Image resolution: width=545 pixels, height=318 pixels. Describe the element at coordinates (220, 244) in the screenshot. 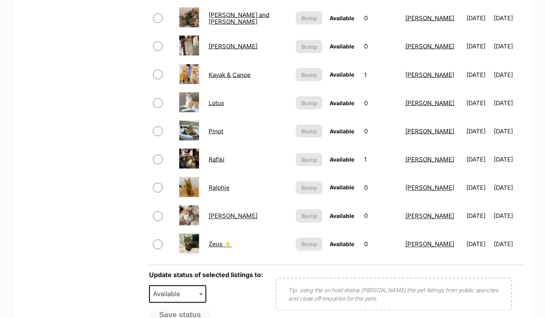

I see `a: Zeus ⚡` at that location.